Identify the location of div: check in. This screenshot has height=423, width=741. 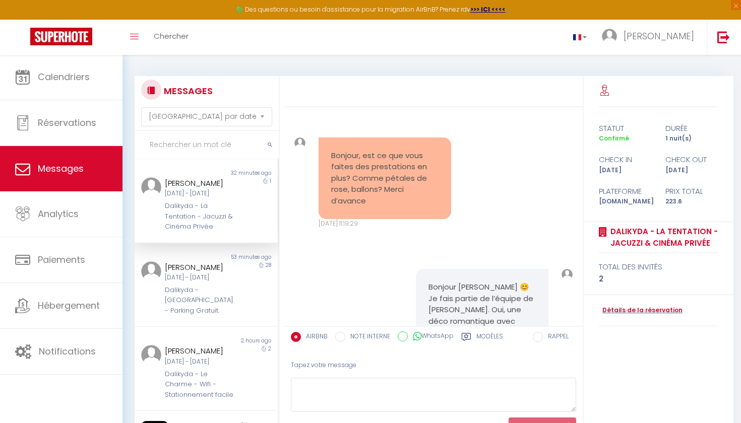
(625, 160).